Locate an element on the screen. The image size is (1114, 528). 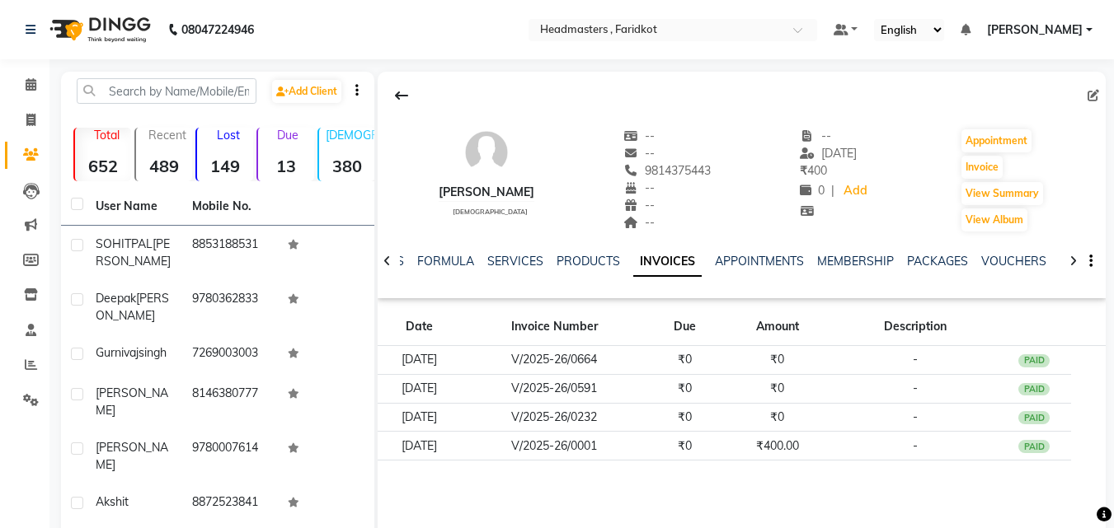
td: 9780362833 is located at coordinates (230, 308).